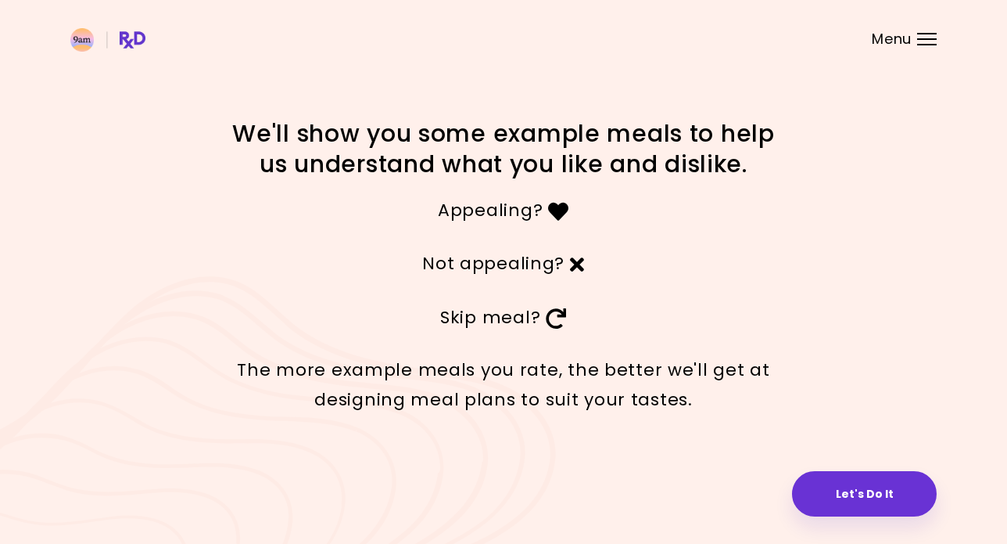  I want to click on p: Not appealing?, so click(504, 263).